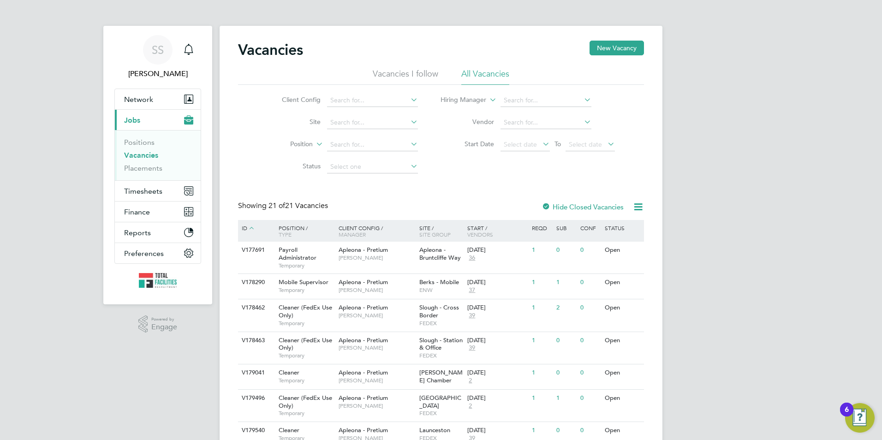 Image resolution: width=882 pixels, height=440 pixels. Describe the element at coordinates (441, 290) in the screenshot. I see `span: ENW` at that location.